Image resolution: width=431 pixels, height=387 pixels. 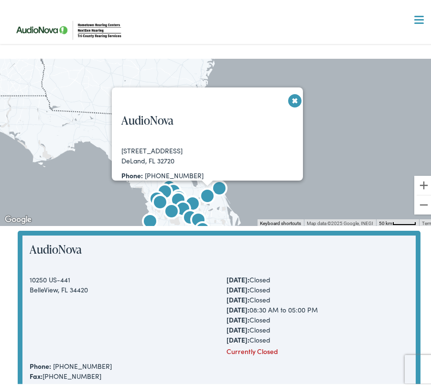 What do you see at coordinates (18, 217) in the screenshot?
I see `a: Open this area in Google Maps (opens a new window)` at bounding box center [18, 217].